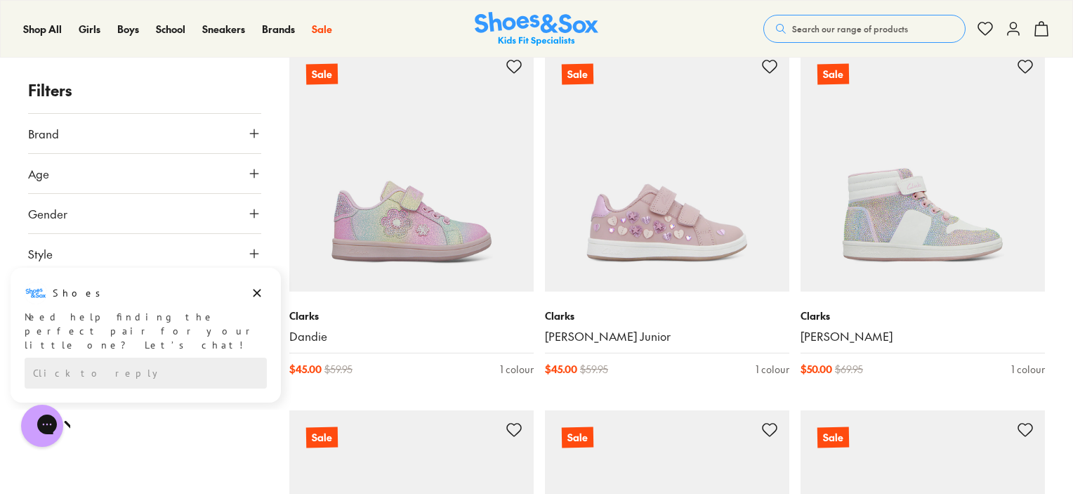 This screenshot has height=494, width=1073. Describe the element at coordinates (42, 29) in the screenshot. I see `a: Shop All` at that location.